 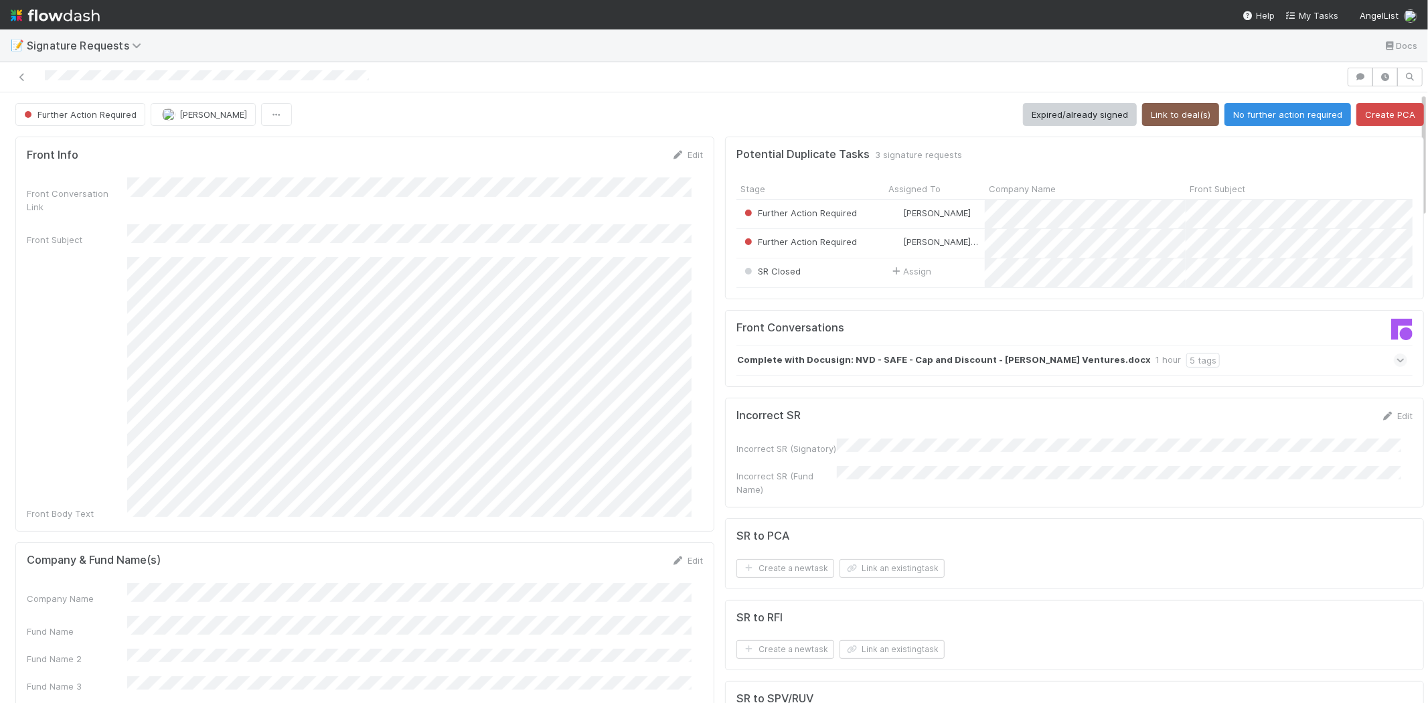 What do you see at coordinates (901, 328) in the screenshot?
I see `h5: Front Conversations` at bounding box center [901, 328].